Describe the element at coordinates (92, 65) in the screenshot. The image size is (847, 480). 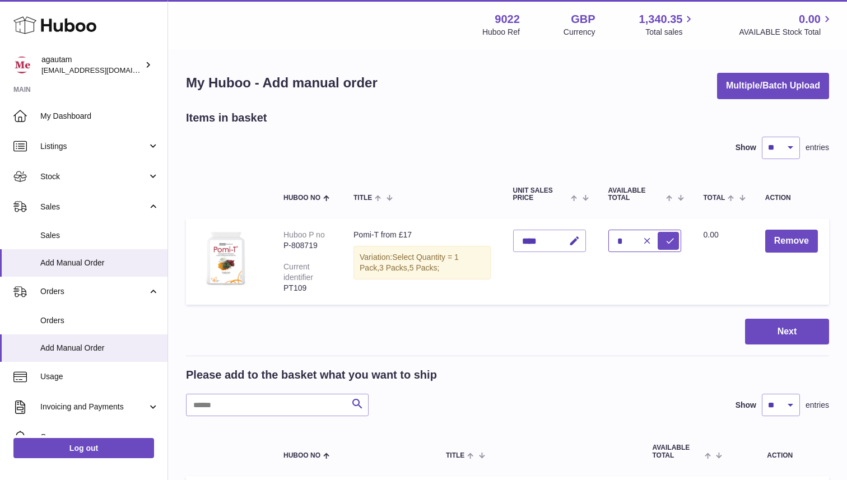
I see `div: agautam` at that location.